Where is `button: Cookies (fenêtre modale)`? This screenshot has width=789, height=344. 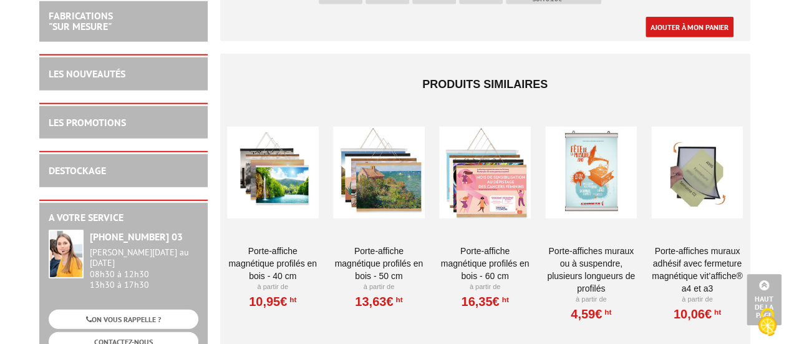
button: Cookies (fenêtre modale) is located at coordinates (767, 322).